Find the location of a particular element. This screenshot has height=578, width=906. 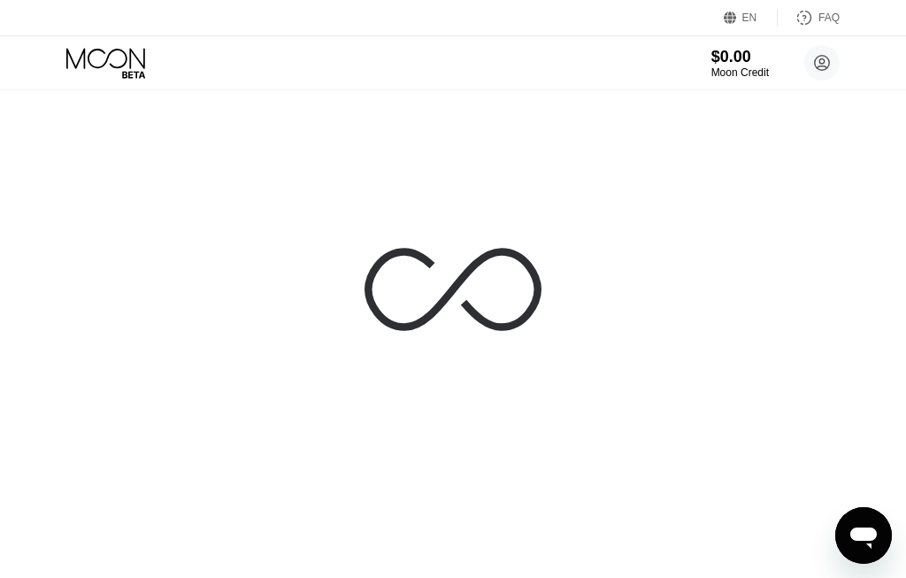

div: $0.00Moon Credit is located at coordinates (739, 63).